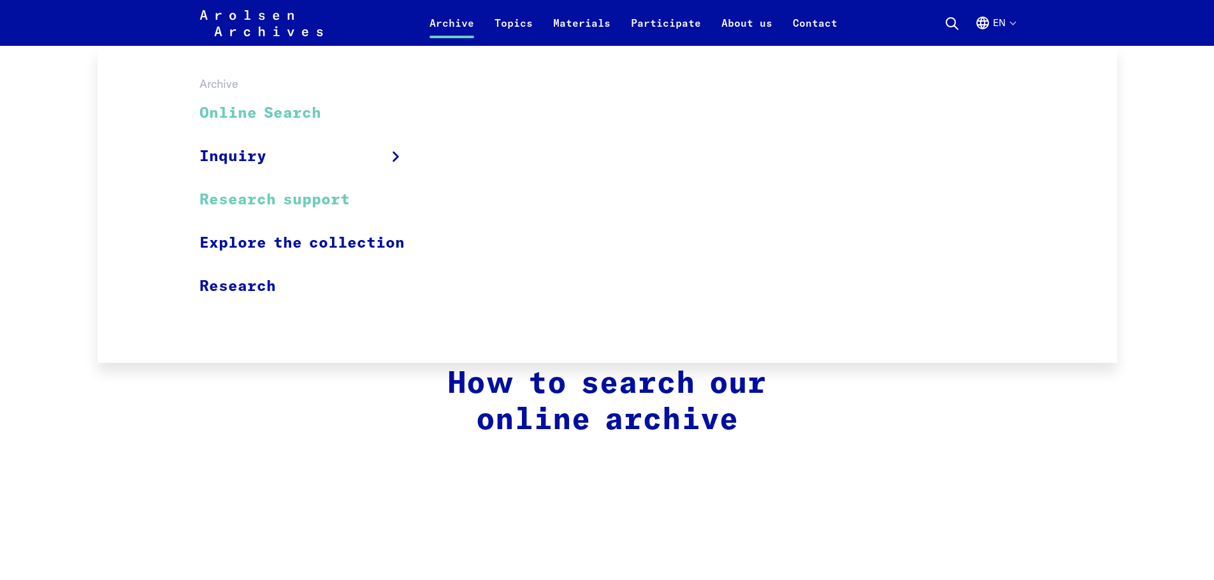 The image size is (1214, 580). Describe the element at coordinates (310, 243) in the screenshot. I see `a: Explore the collection` at that location.